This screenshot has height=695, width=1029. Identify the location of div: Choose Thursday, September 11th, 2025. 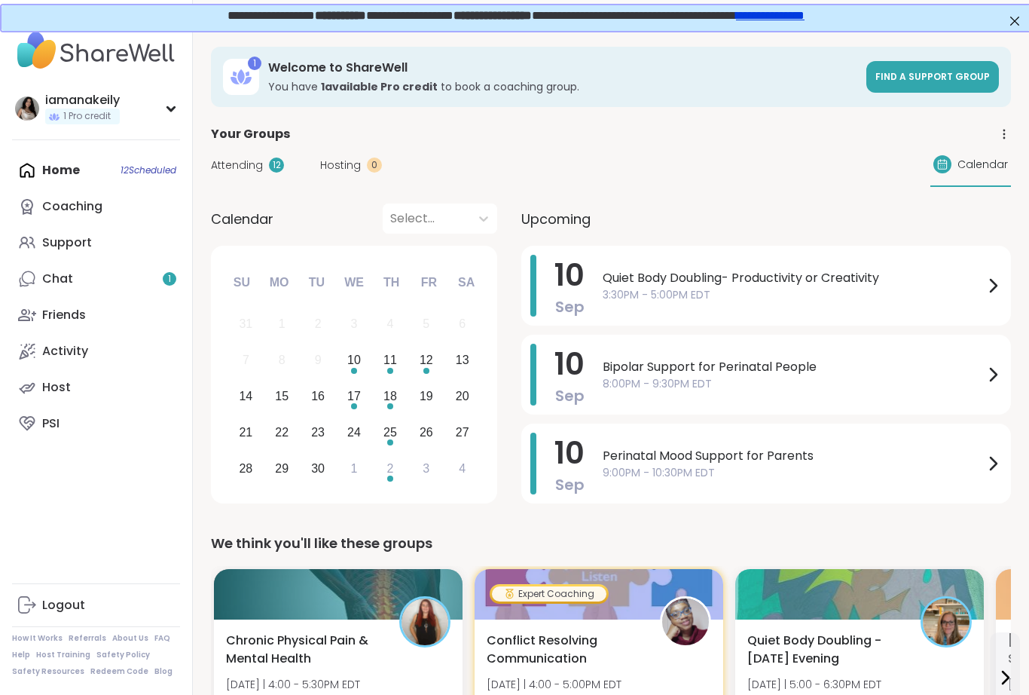
(390, 360).